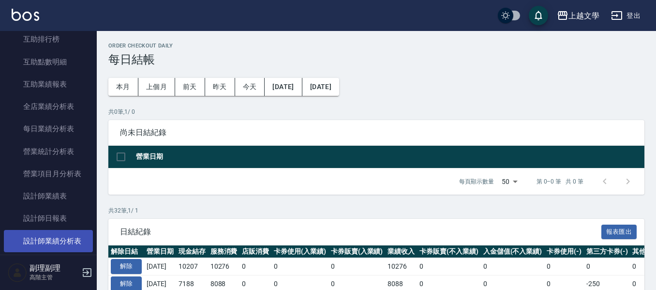 The height and width of the screenshot is (290, 656). Describe the element at coordinates (17, 272) in the screenshot. I see `img: Person` at that location.